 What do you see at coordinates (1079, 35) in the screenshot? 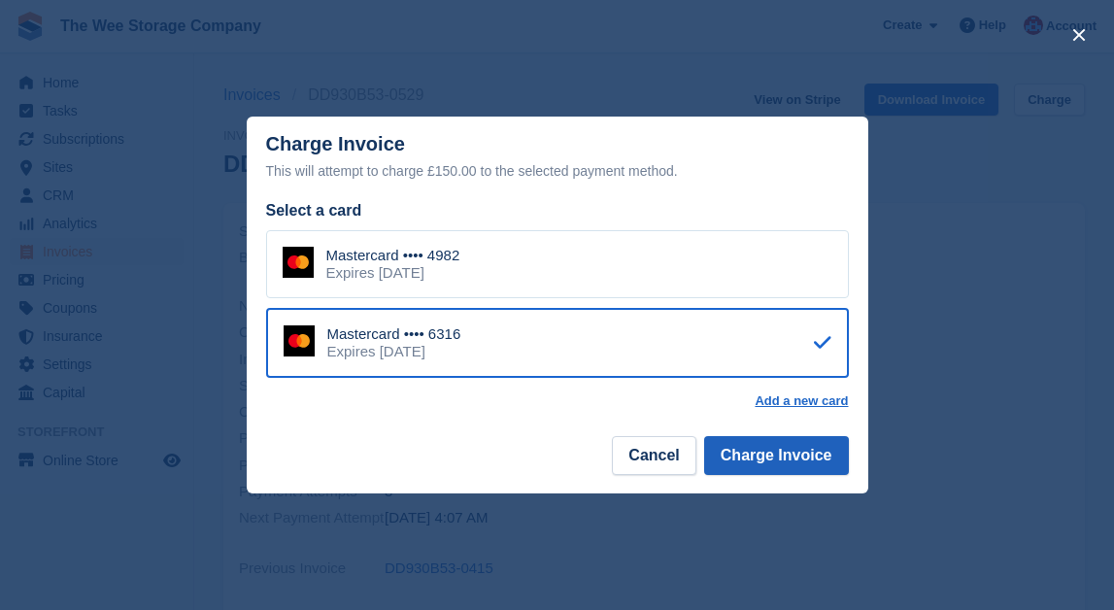
I see `button: close` at bounding box center [1079, 35].